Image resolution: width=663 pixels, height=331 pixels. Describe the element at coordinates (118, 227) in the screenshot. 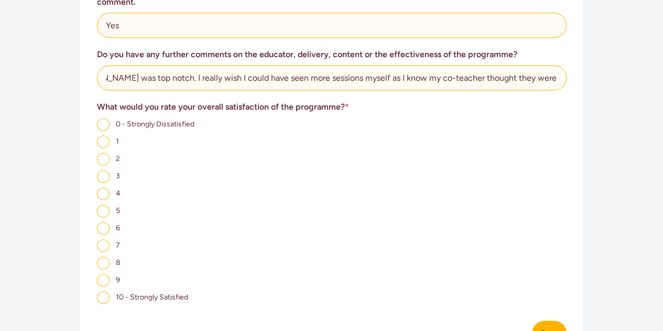

I see `span: 6` at that location.